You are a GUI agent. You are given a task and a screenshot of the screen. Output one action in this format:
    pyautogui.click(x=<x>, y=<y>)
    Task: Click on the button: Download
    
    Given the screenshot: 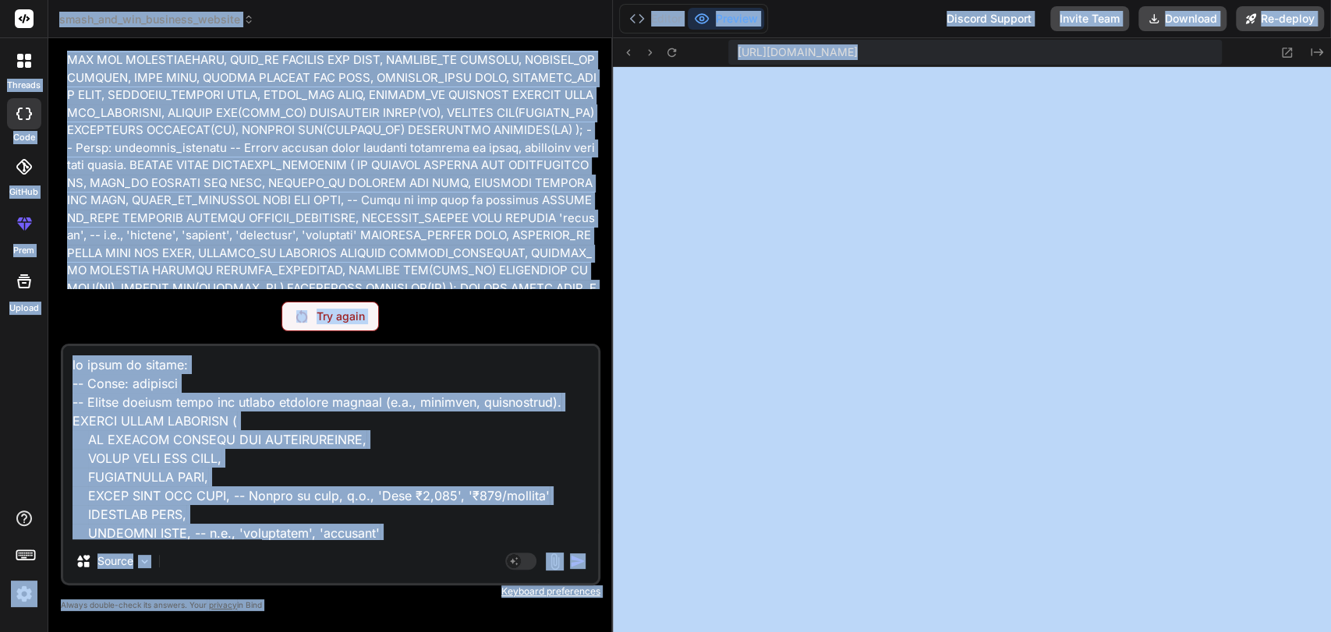 What is the action you would take?
    pyautogui.click(x=1182, y=19)
    